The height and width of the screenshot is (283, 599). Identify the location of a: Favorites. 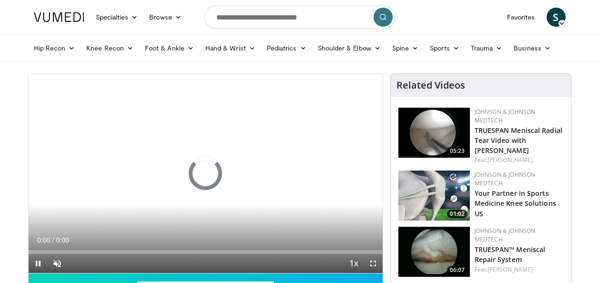
(521, 17).